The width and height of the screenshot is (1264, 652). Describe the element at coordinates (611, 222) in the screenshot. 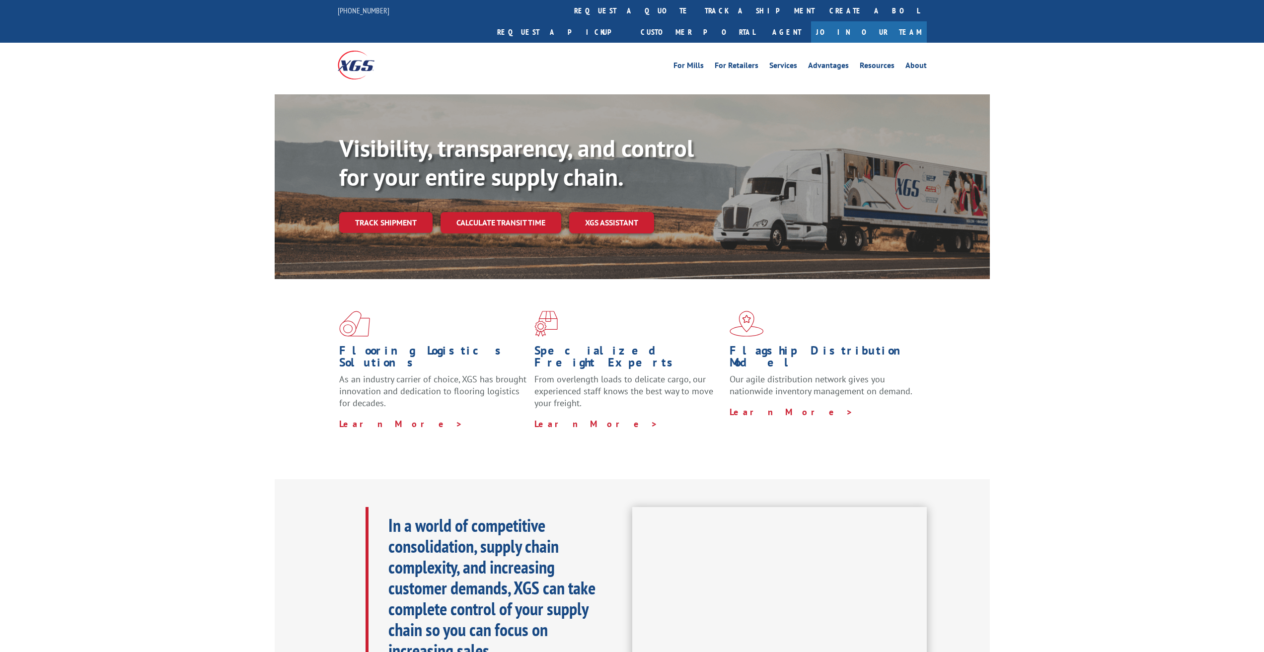

I see `a: XGS ASSISTANT` at that location.